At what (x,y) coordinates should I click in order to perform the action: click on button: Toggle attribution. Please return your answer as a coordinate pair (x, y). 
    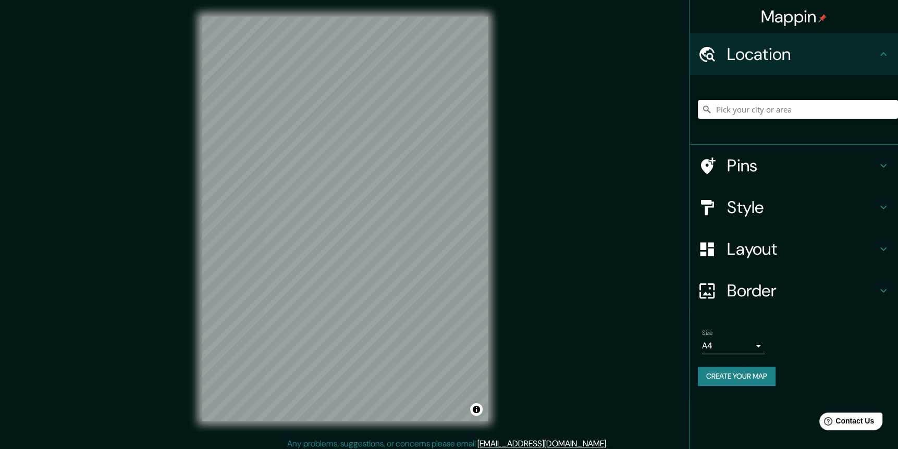
    Looking at the image, I should click on (477, 410).